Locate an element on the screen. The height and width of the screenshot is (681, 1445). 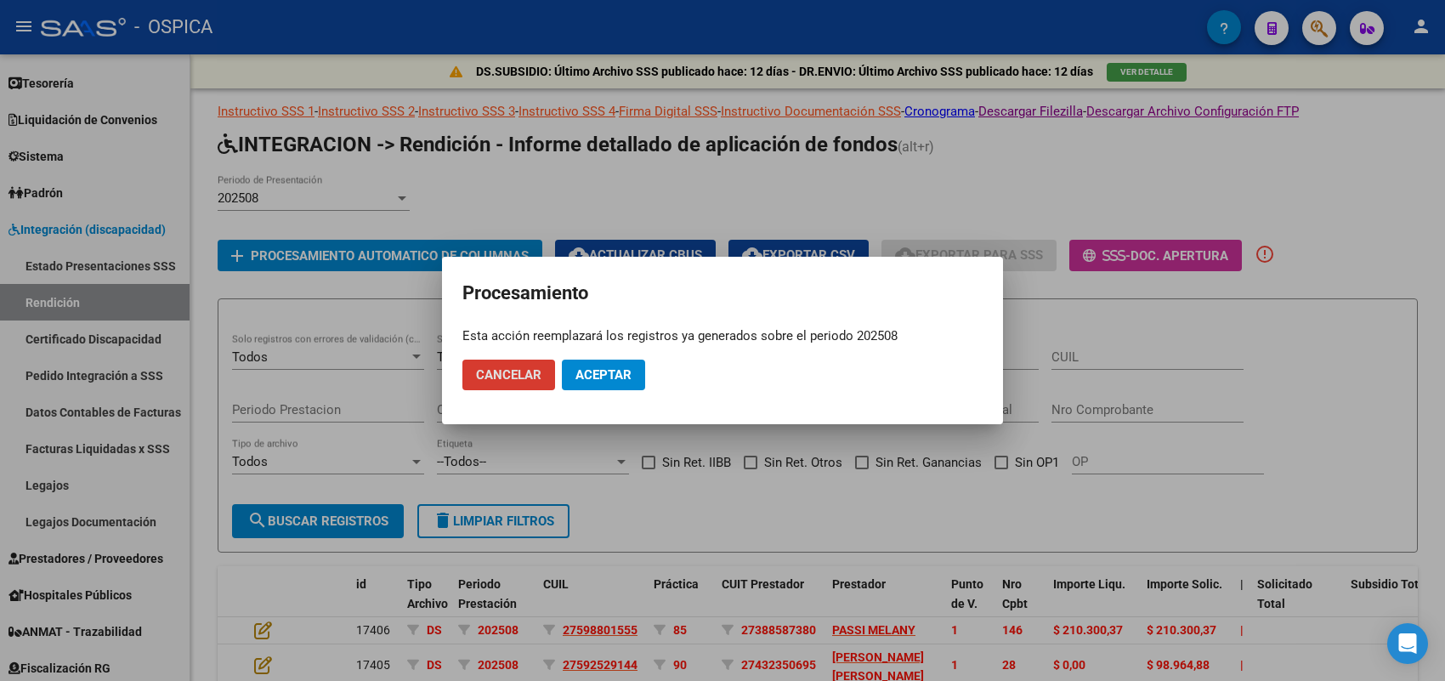
span: Aceptar is located at coordinates (603, 375).